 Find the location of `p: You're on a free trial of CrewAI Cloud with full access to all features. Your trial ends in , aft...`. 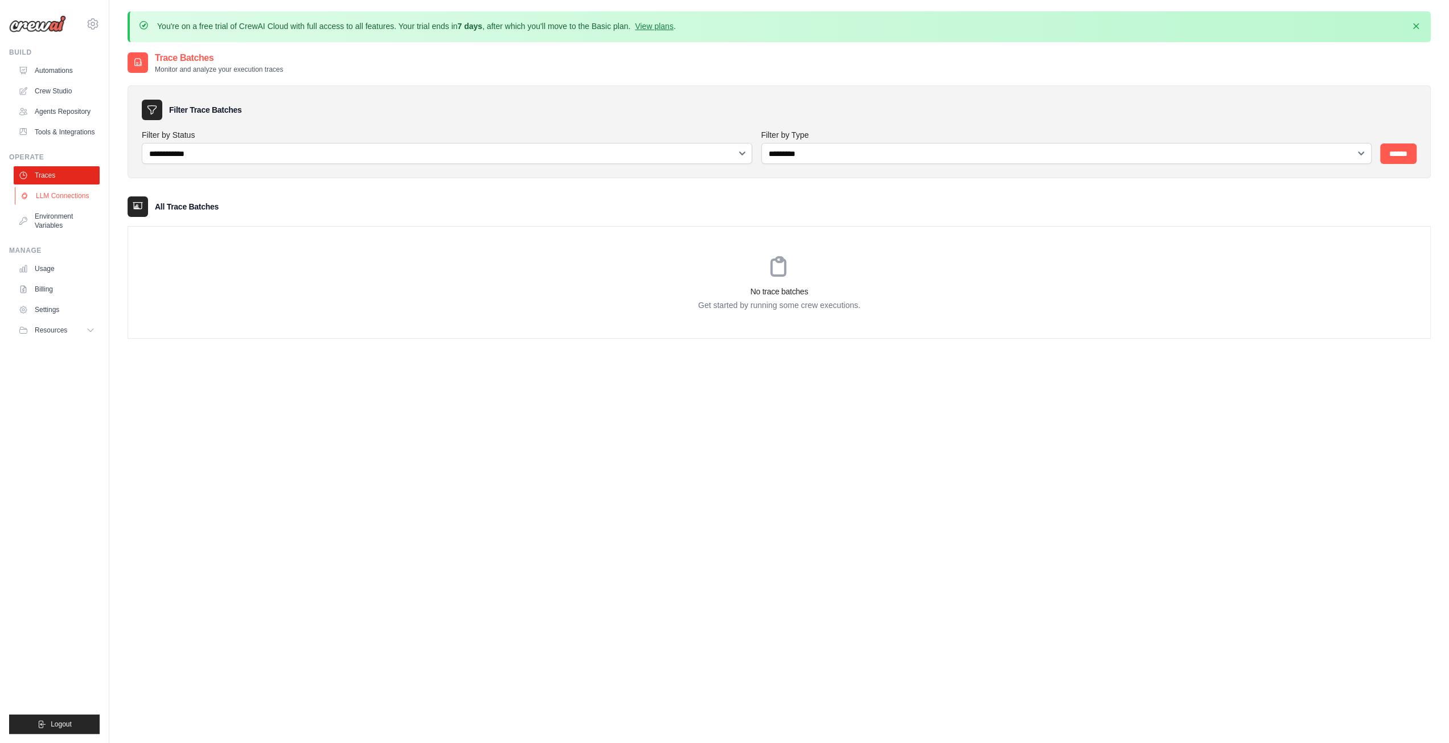

p: You're on a free trial of CrewAI Cloud with full access to all features. Your trial ends in , aft... is located at coordinates (416, 26).